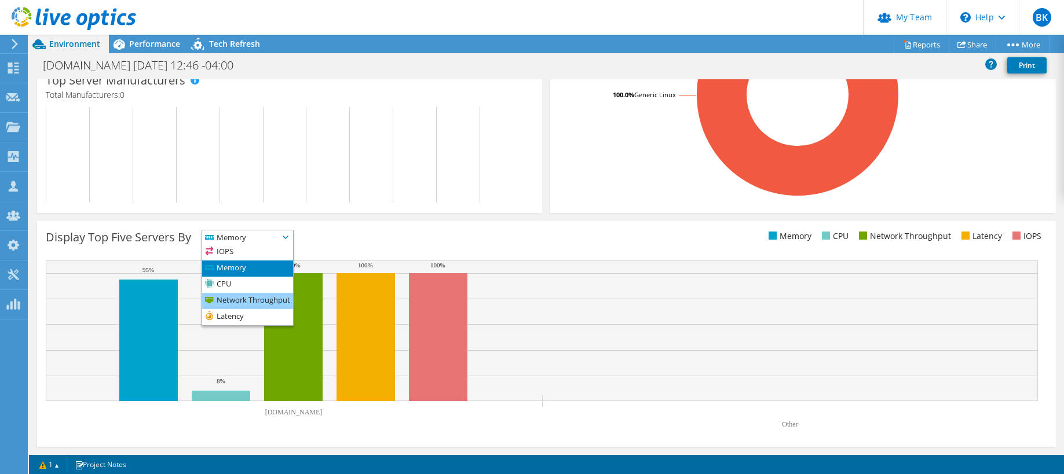  Describe the element at coordinates (221, 381) in the screenshot. I see `text: 8%` at that location.